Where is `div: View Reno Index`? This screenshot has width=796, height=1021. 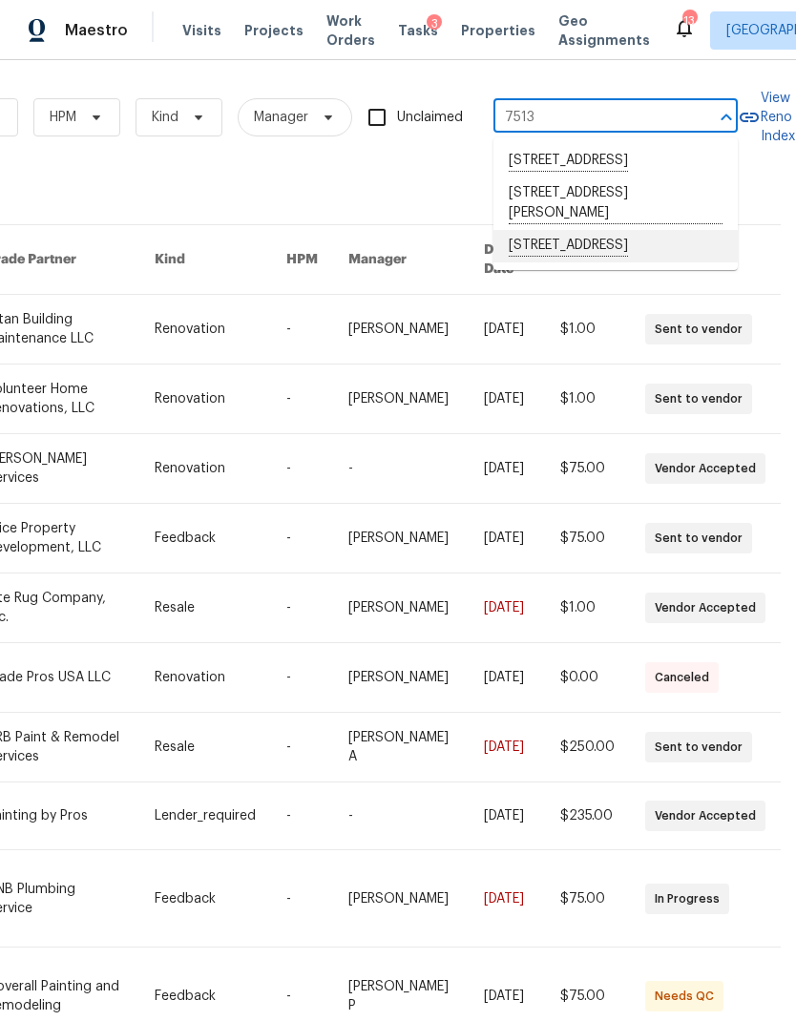
div: View Reno Index is located at coordinates (766, 117).